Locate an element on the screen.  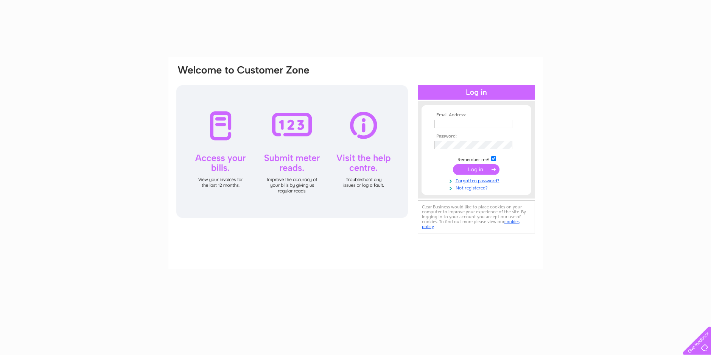
th: Email Address: is located at coordinates (477, 115).